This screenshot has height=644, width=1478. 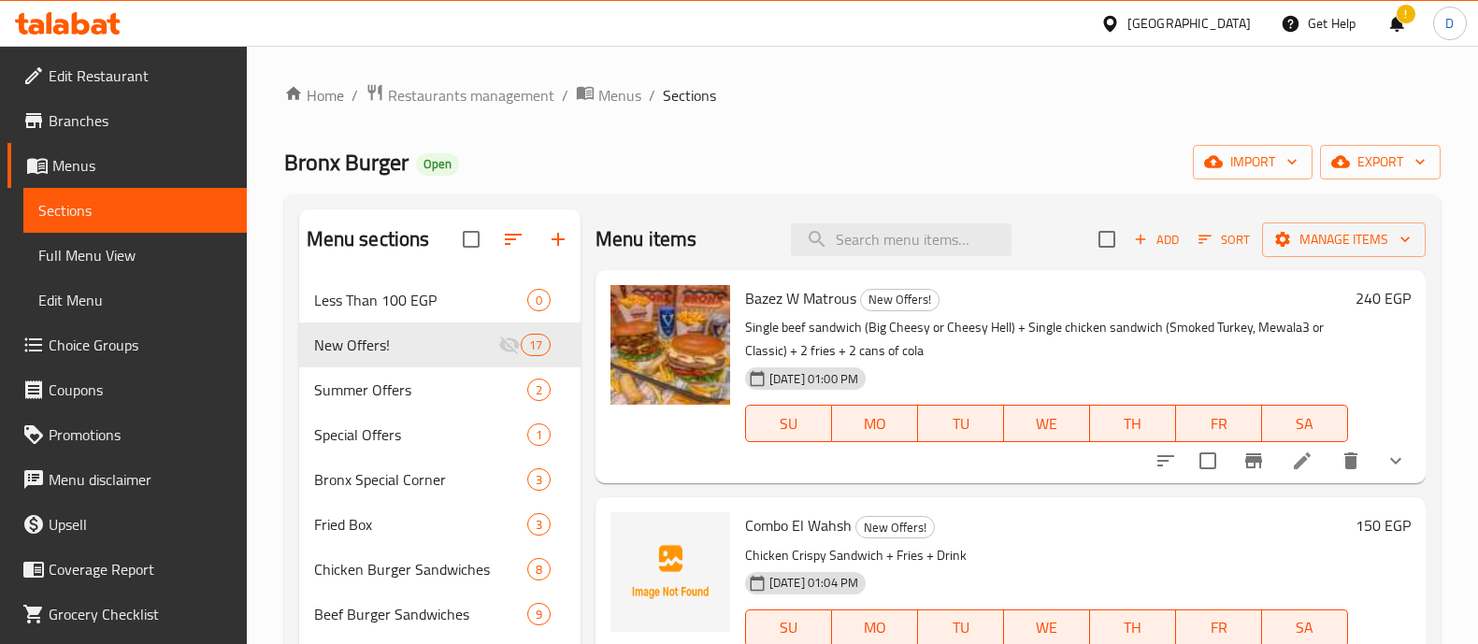 What do you see at coordinates (127, 525) in the screenshot?
I see `a: Upsell` at bounding box center [127, 525].